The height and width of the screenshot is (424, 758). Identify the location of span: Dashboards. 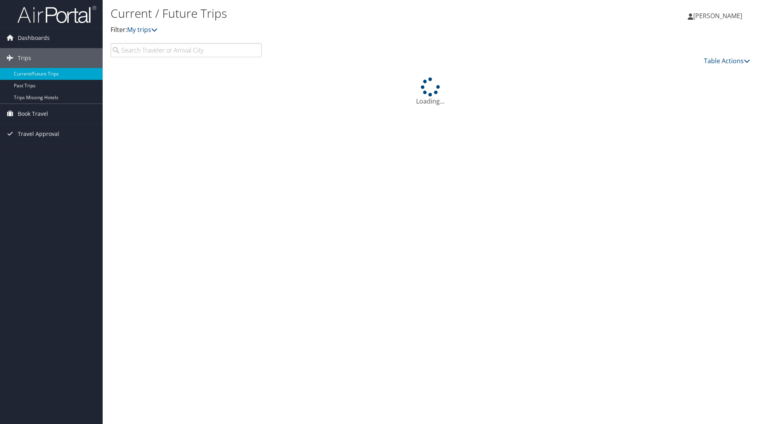
(34, 38).